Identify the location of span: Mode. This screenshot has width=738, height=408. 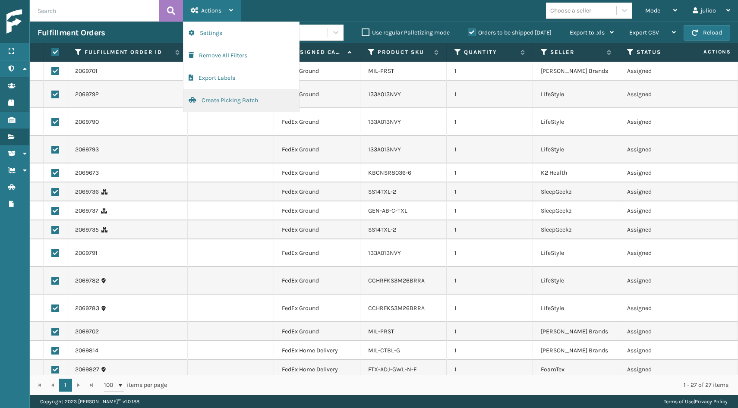
(653, 10).